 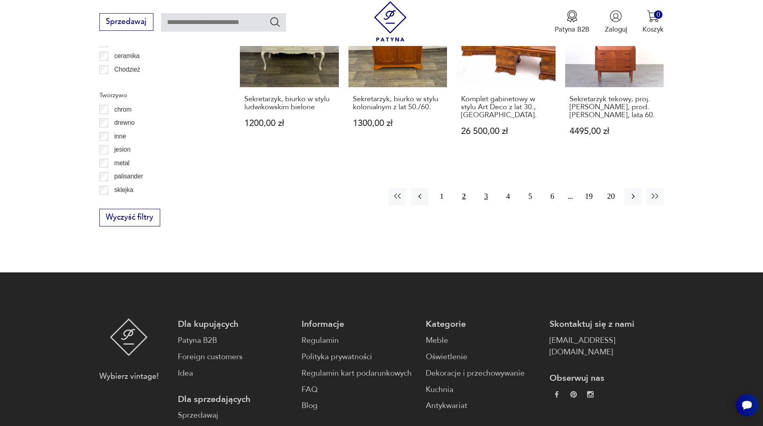 I want to click on p: inne, so click(x=120, y=137).